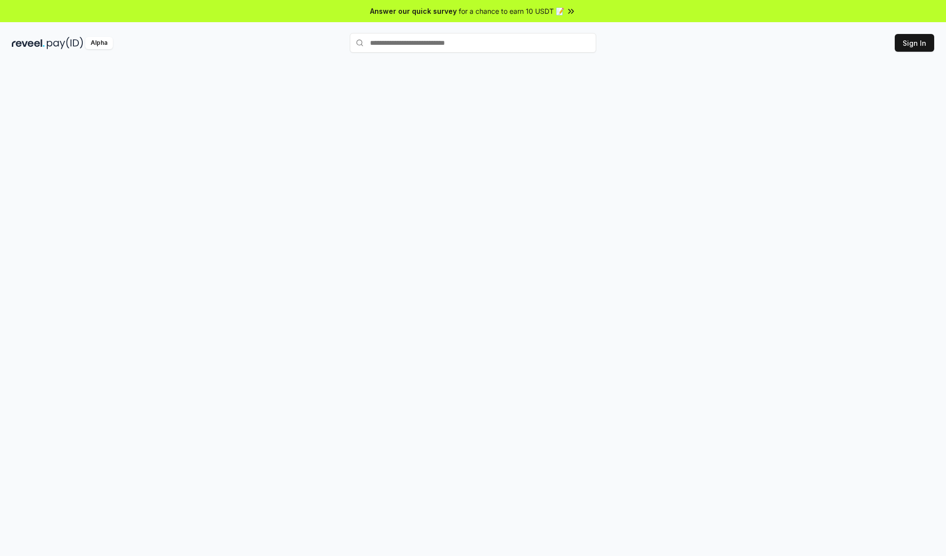  What do you see at coordinates (28, 43) in the screenshot?
I see `img: reveel_dark` at bounding box center [28, 43].